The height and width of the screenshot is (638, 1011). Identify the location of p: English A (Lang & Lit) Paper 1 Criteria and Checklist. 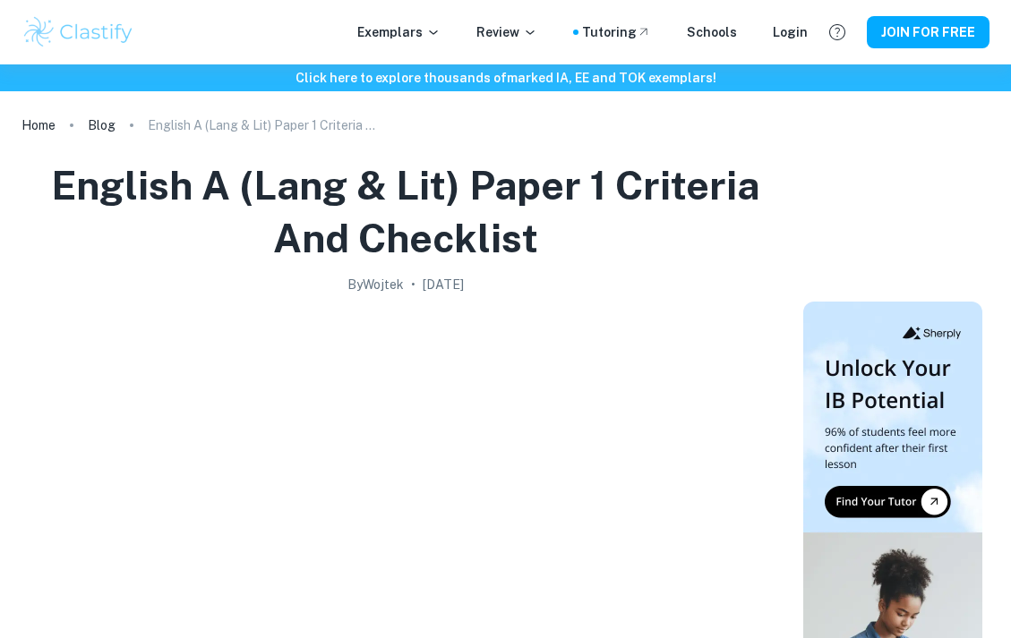
(264, 125).